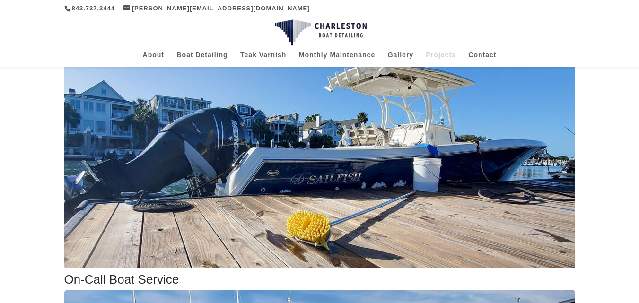 This screenshot has width=639, height=303. Describe the element at coordinates (320, 33) in the screenshot. I see `img: Charleston Boat Detailing` at that location.